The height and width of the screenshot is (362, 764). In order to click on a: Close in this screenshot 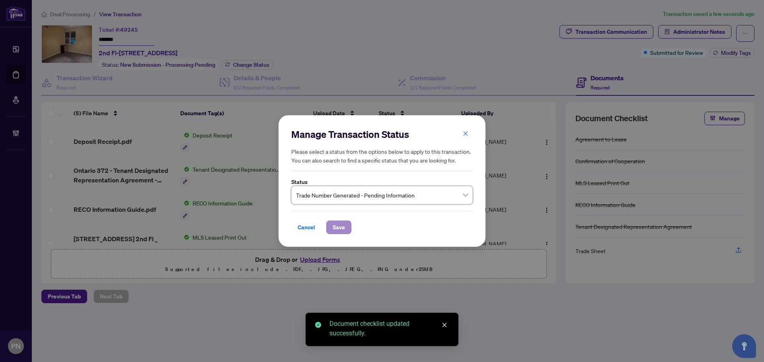, I will do `click(444, 325)`.